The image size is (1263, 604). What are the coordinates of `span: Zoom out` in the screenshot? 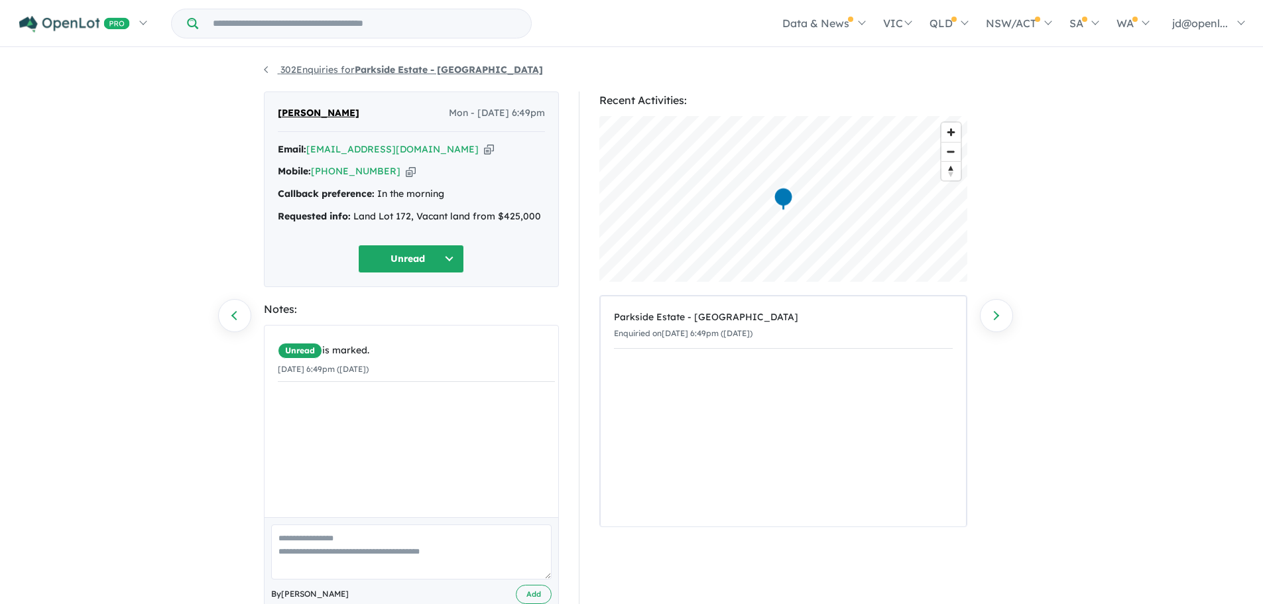 It's located at (951, 152).